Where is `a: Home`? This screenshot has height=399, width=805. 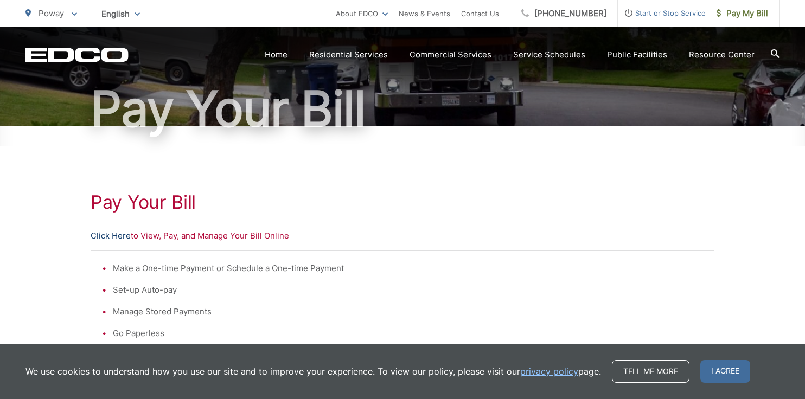
a: Home is located at coordinates (276, 55).